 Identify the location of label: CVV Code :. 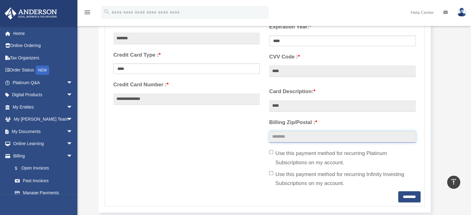
(342, 57).